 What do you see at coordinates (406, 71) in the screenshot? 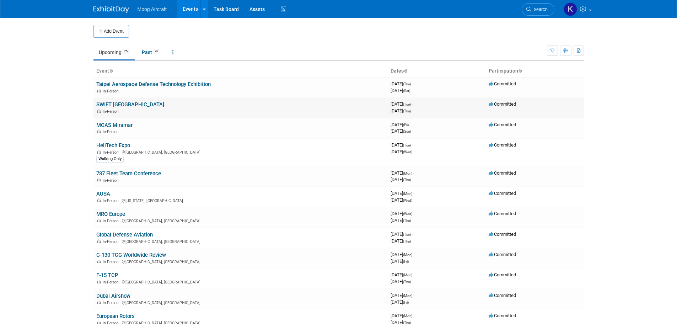
I see `a: Sort by Start Date` at bounding box center [406, 71].